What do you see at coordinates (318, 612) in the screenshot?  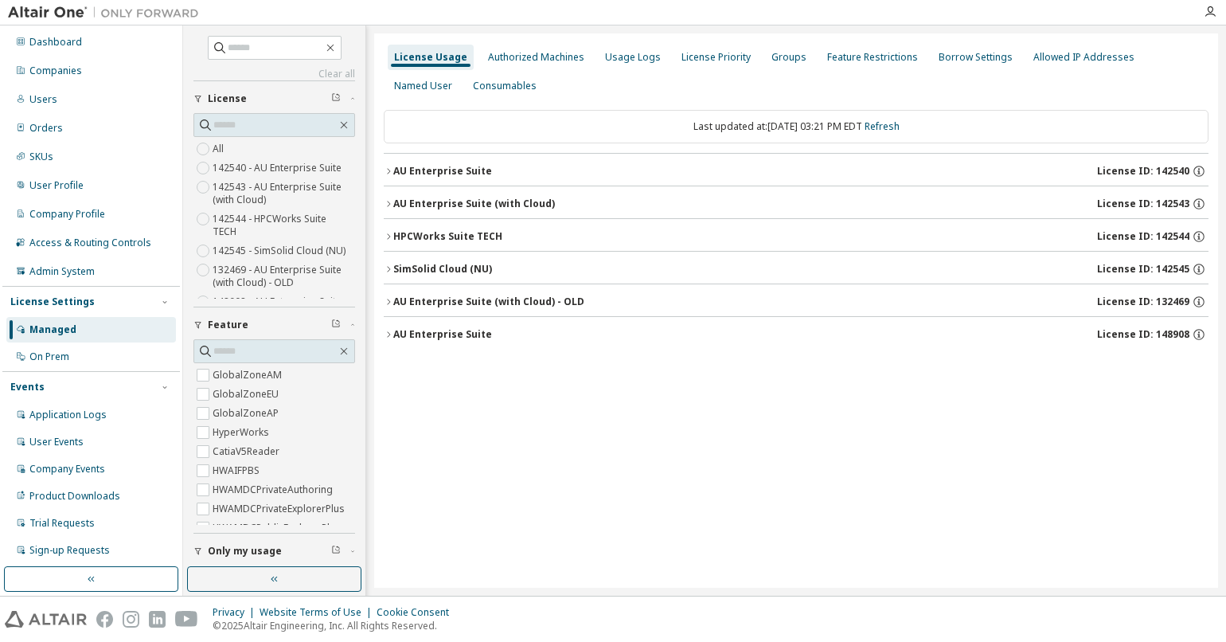 I see `div: Website Terms of Use` at bounding box center [318, 612].